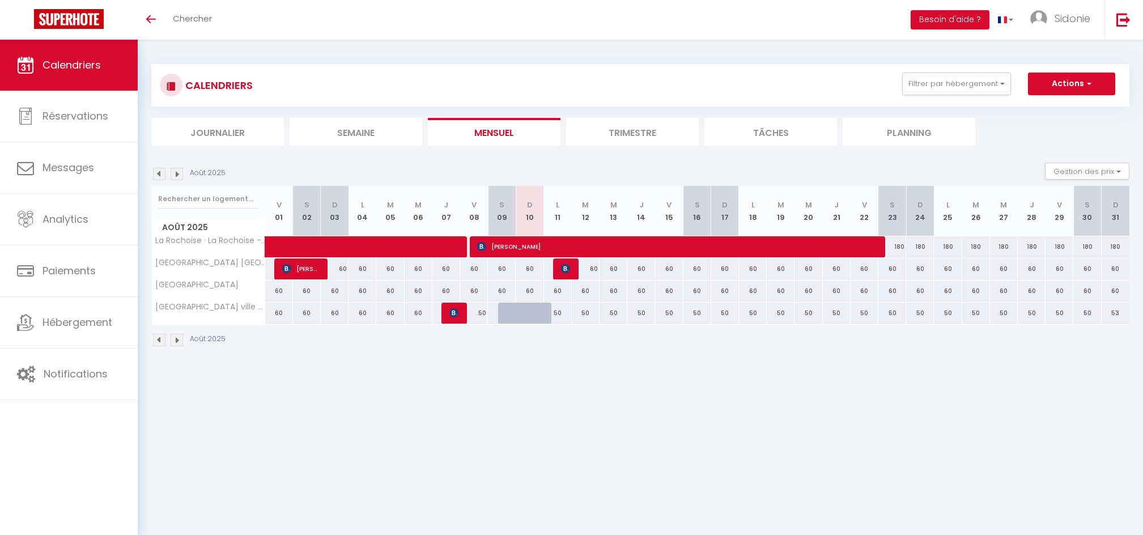  Describe the element at coordinates (446, 211) in the screenshot. I see `th: 07` at that location.